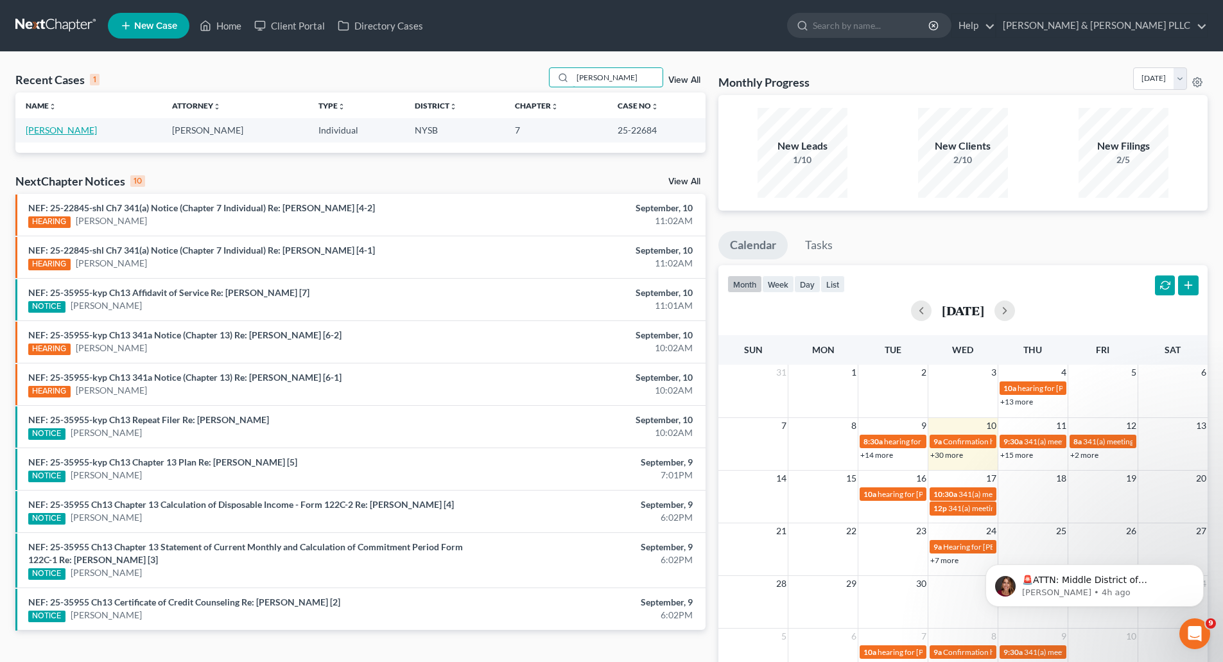  What do you see at coordinates (41, 105) in the screenshot?
I see `a: Nameunfold_more` at bounding box center [41, 105].